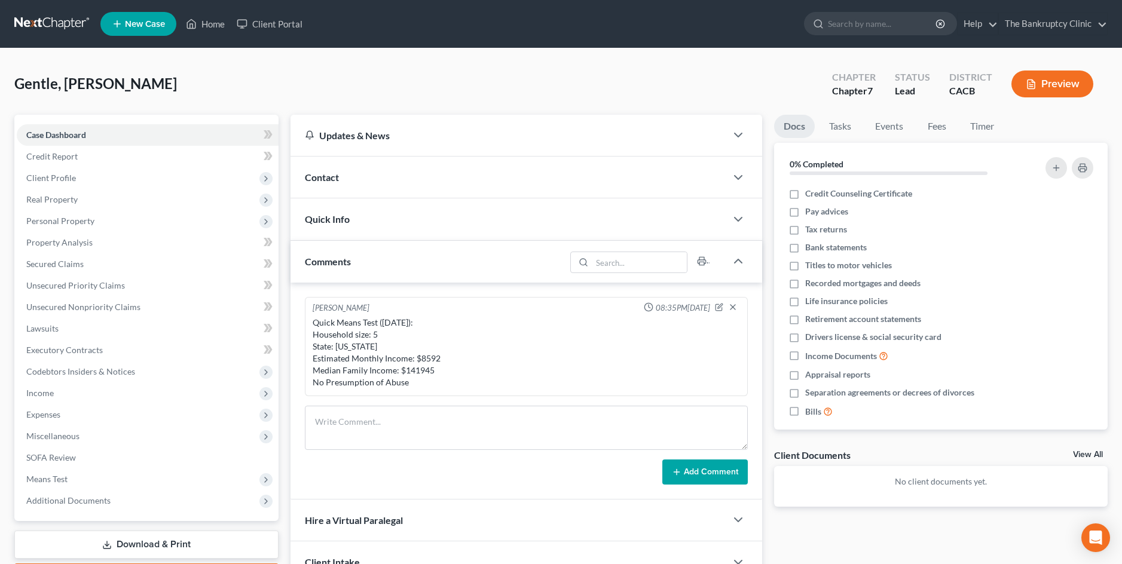 The image size is (1122, 564). What do you see at coordinates (937, 126) in the screenshot?
I see `a: Fees` at bounding box center [937, 126].